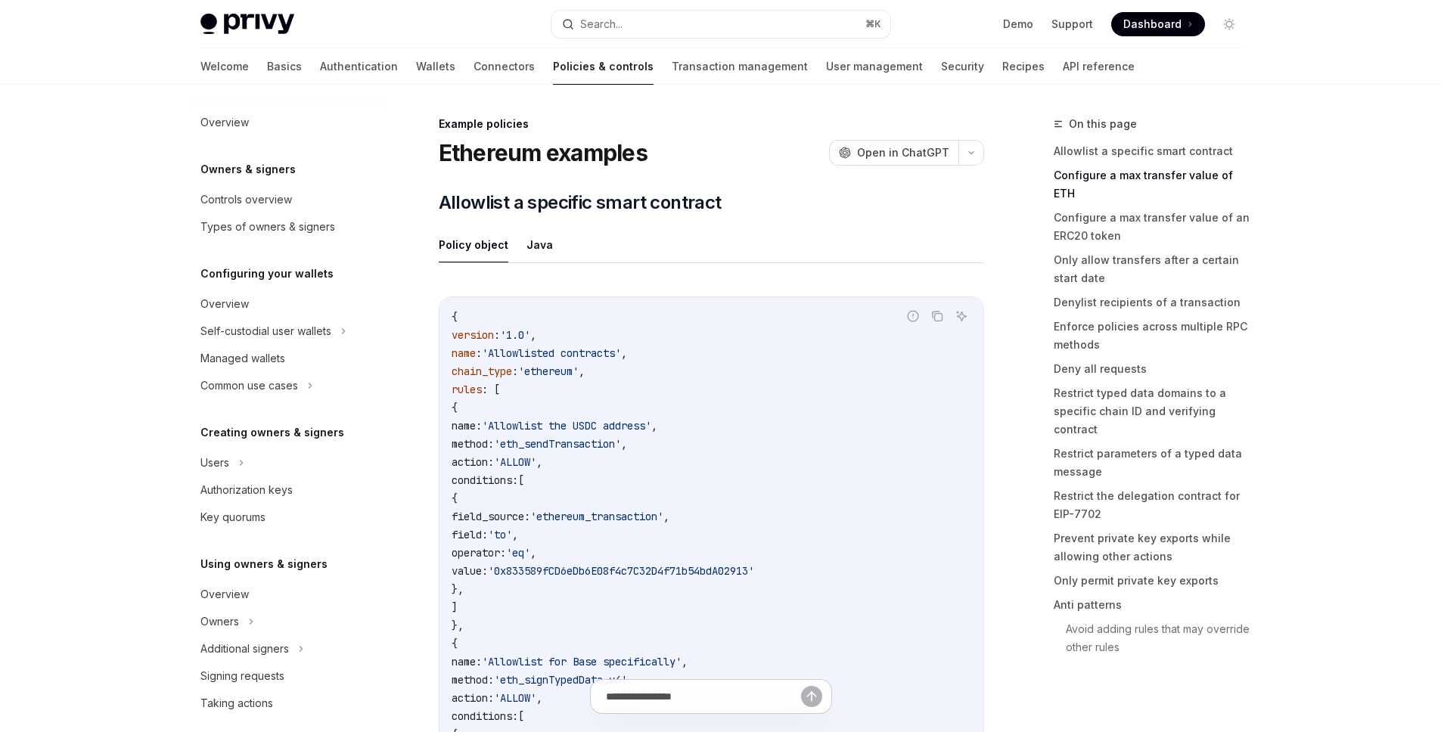 The width and height of the screenshot is (1441, 732). I want to click on a: Authorization keys, so click(285, 490).